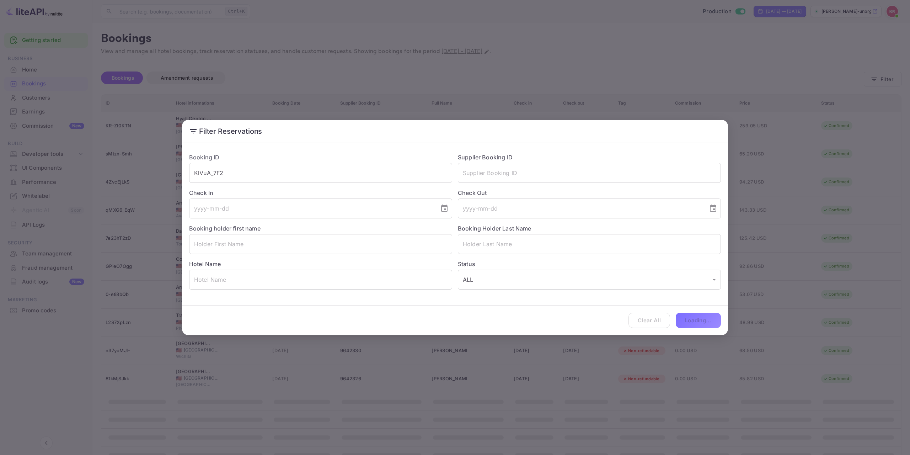 The width and height of the screenshot is (910, 455). I want to click on input: Supplier Booking ID, so click(590, 173).